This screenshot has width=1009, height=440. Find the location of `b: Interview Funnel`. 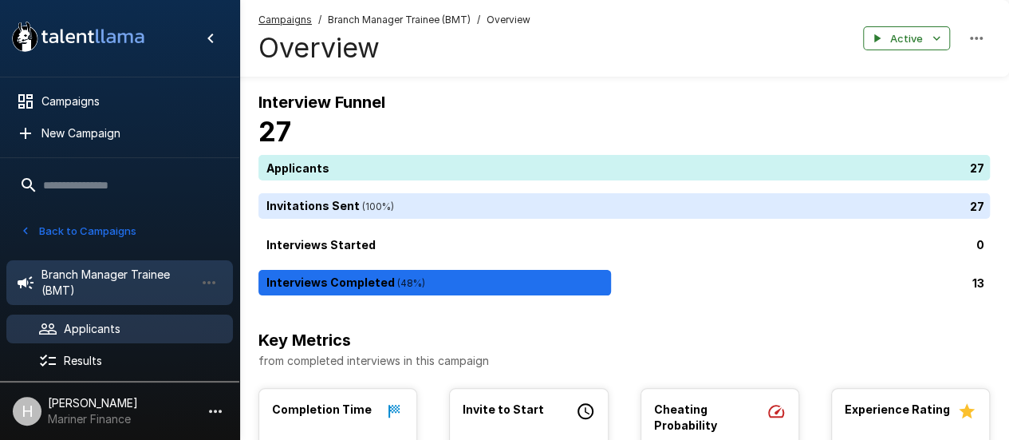

b: Interview Funnel is located at coordinates (321, 102).